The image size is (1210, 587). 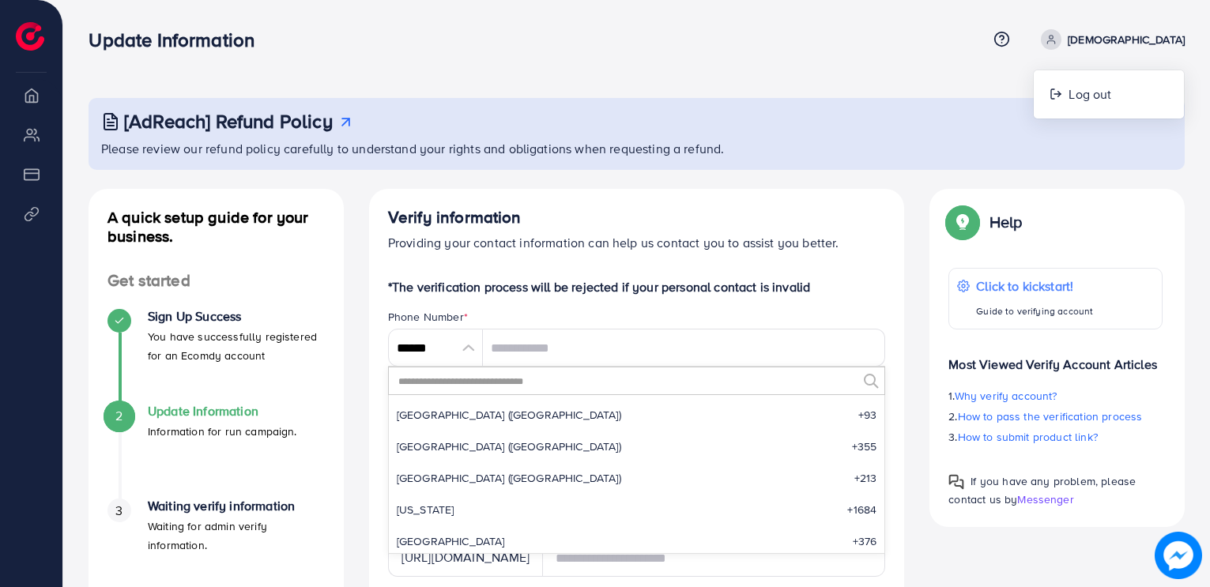 I want to click on img: image, so click(x=1179, y=556).